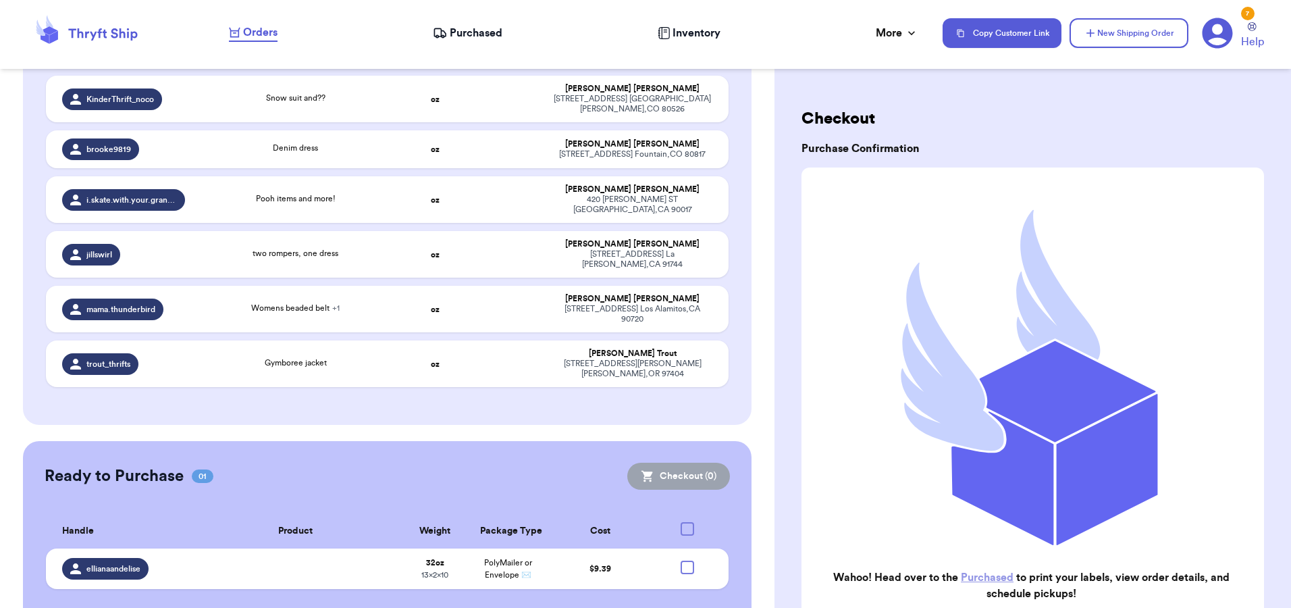 The height and width of the screenshot is (608, 1291). Describe the element at coordinates (435, 574) in the screenshot. I see `span: 13 x 2 x 10` at that location.